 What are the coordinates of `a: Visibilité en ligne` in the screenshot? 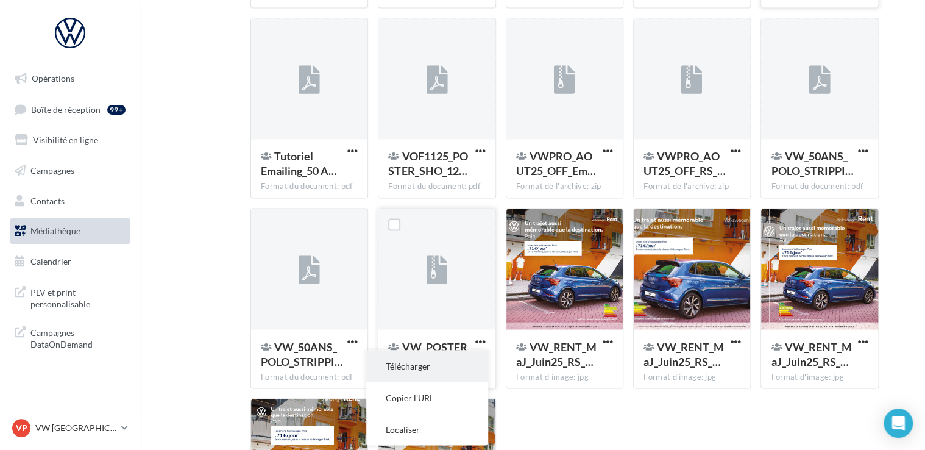 It's located at (70, 140).